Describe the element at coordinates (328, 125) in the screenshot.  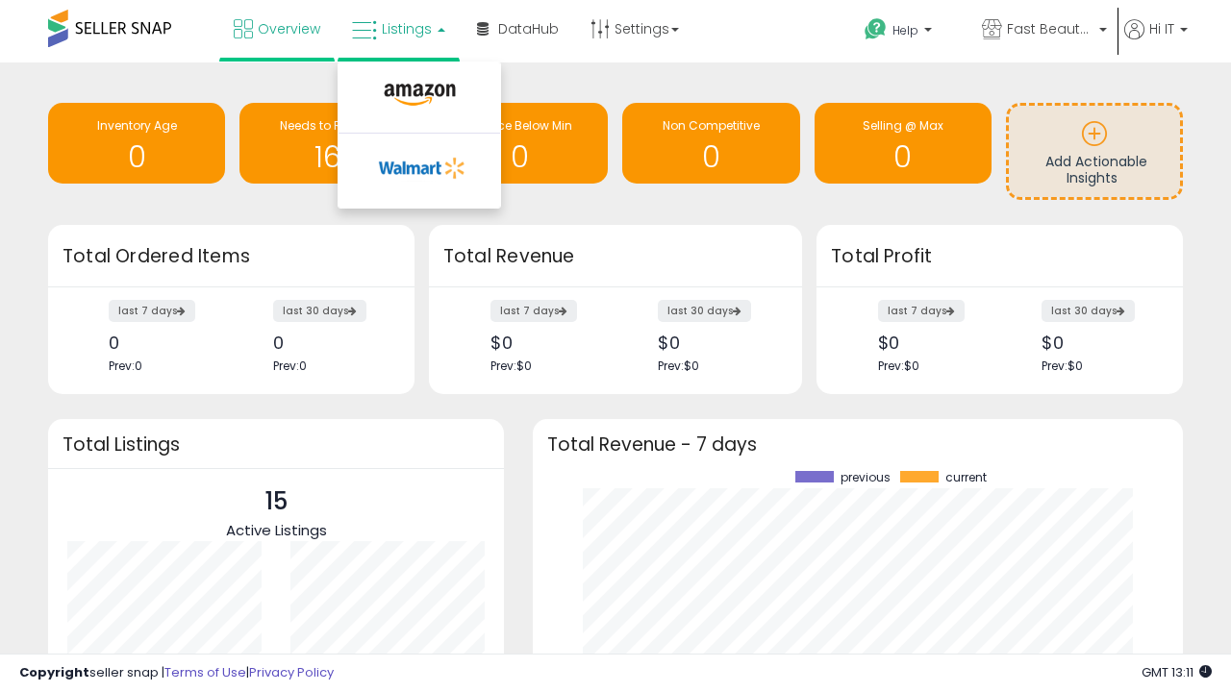
I see `span: Needs to Reprice` at that location.